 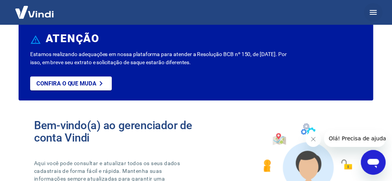 What do you see at coordinates (35, 9) in the screenshot?
I see `span: Olá! Precisa de ajuda?` at bounding box center [35, 9].